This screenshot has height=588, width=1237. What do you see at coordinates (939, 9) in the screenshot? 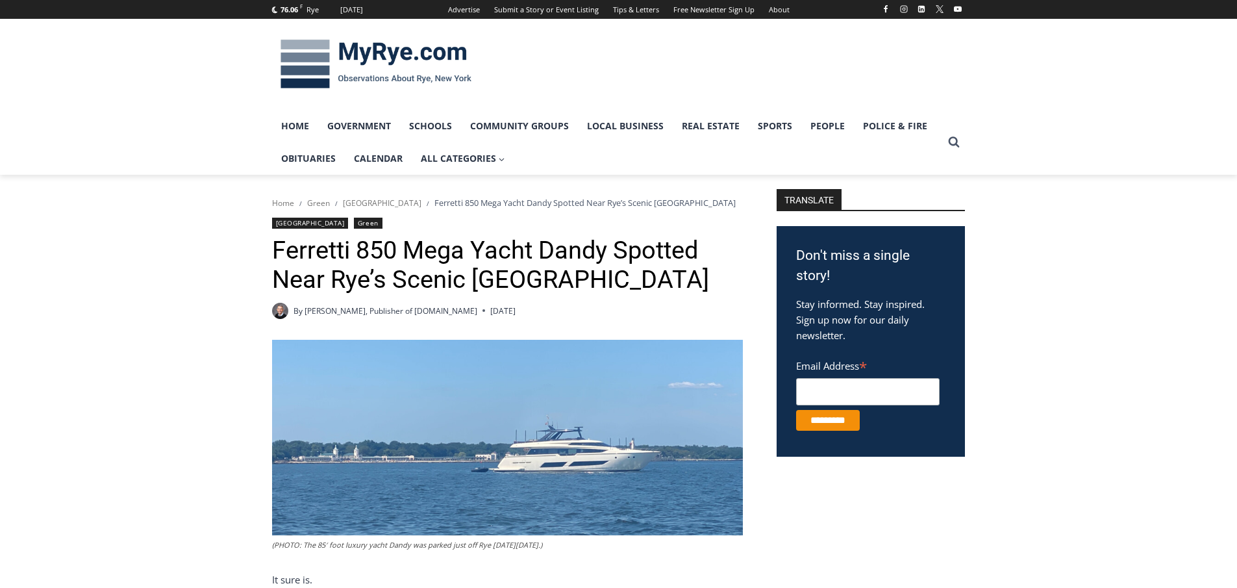
I see `a: X` at bounding box center [939, 9].